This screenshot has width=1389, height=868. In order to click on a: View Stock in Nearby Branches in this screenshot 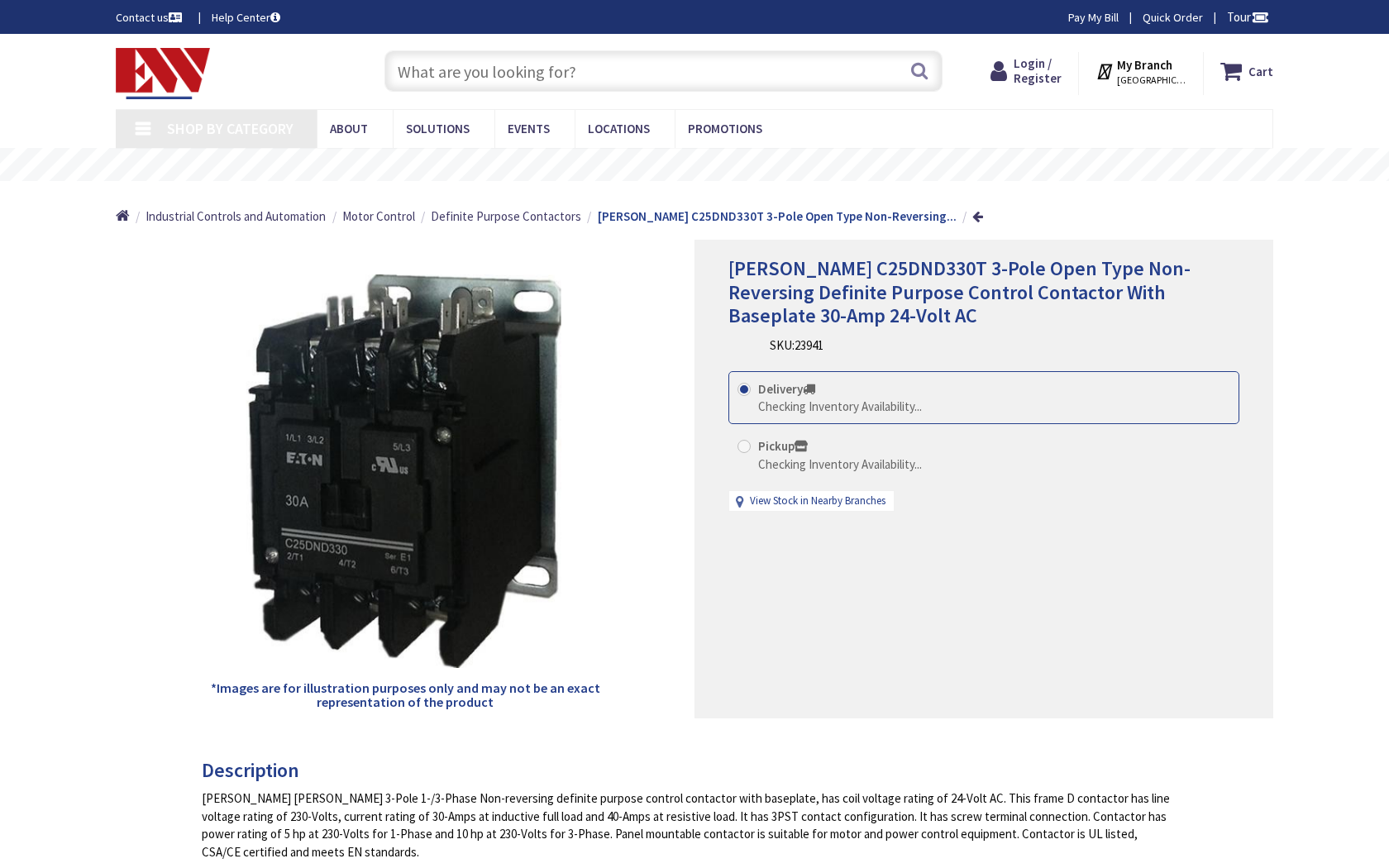, I will do `click(818, 501)`.